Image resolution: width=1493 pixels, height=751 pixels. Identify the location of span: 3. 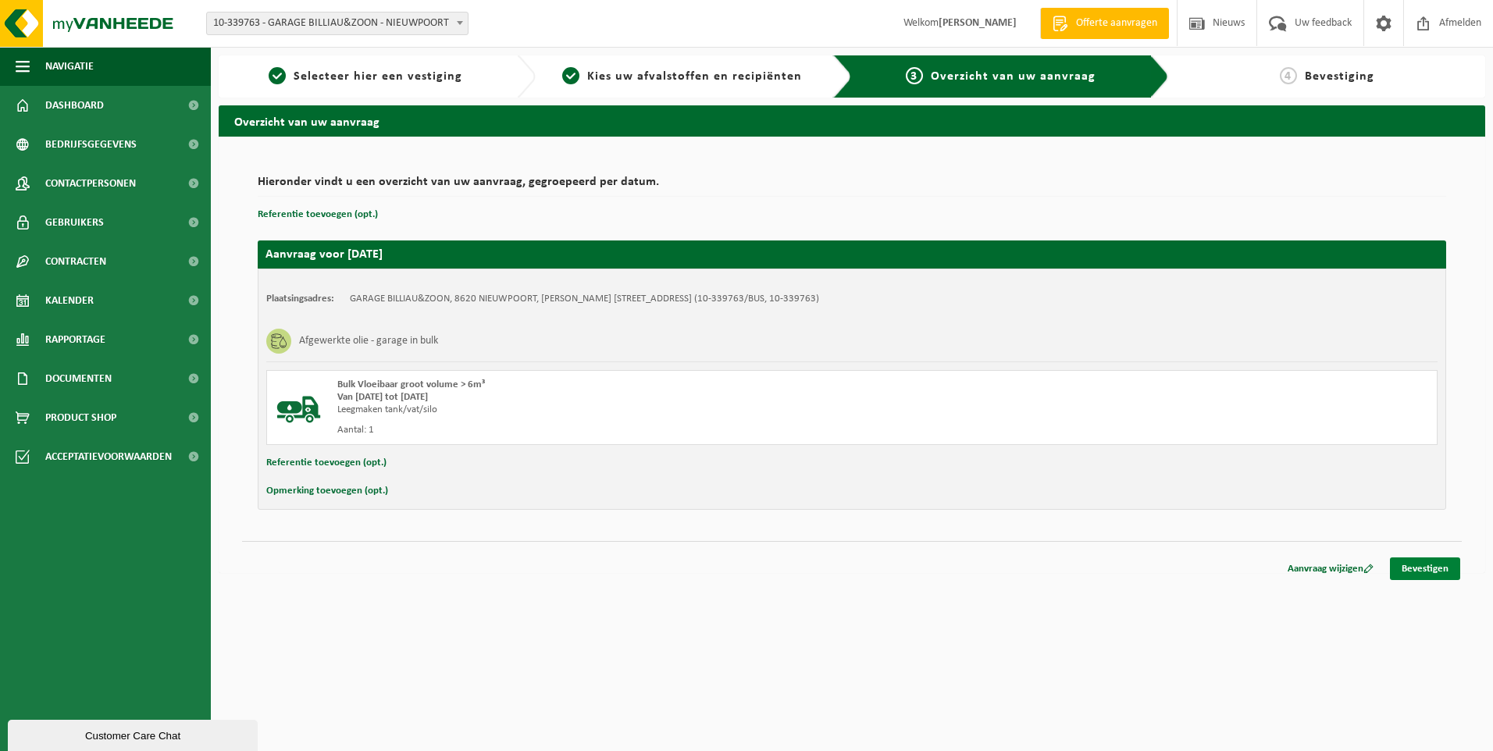
(914, 76).